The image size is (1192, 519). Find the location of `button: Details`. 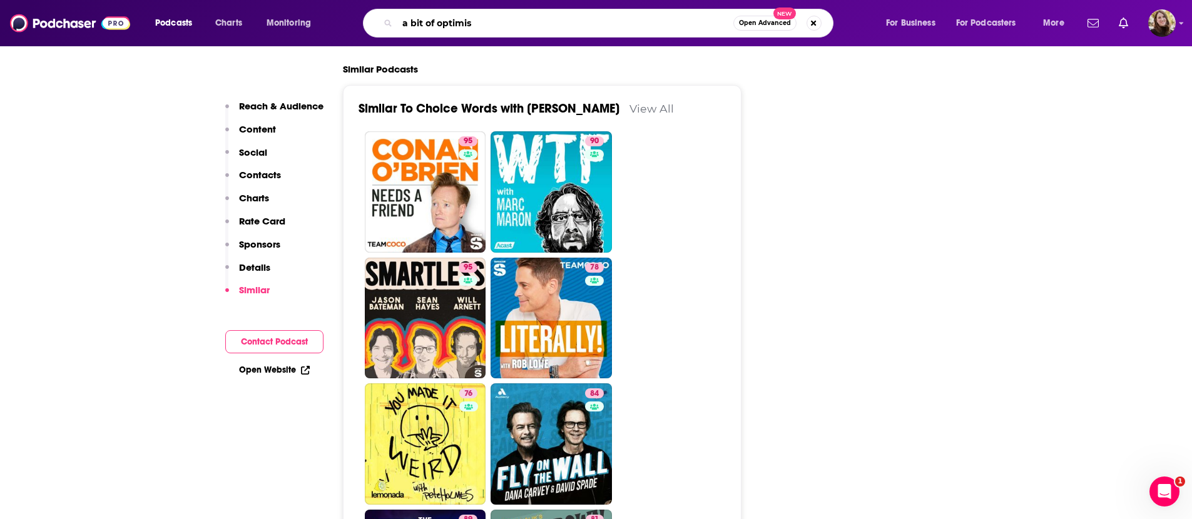

button: Details is located at coordinates (248, 273).